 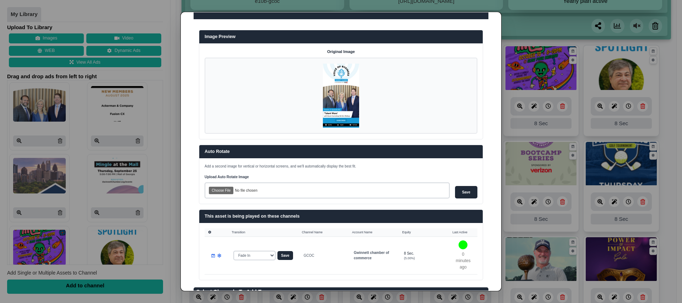 What do you see at coordinates (341, 52) in the screenshot?
I see `h4: Original Image` at bounding box center [341, 52].